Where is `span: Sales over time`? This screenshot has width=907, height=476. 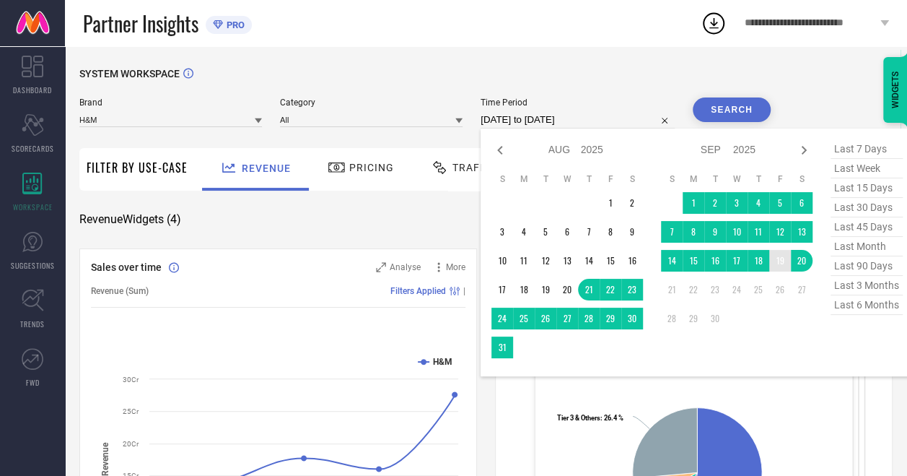 span: Sales over time is located at coordinates (126, 267).